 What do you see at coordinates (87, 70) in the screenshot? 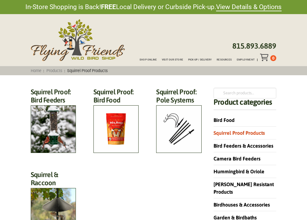
I see `span: Squirrel Proof Products` at bounding box center [87, 70].